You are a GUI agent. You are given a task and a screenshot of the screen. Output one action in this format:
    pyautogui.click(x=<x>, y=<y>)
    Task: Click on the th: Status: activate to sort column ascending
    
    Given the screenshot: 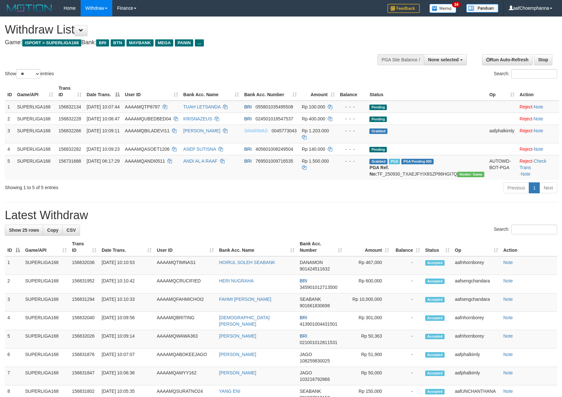 What is the action you would take?
    pyautogui.click(x=438, y=247)
    